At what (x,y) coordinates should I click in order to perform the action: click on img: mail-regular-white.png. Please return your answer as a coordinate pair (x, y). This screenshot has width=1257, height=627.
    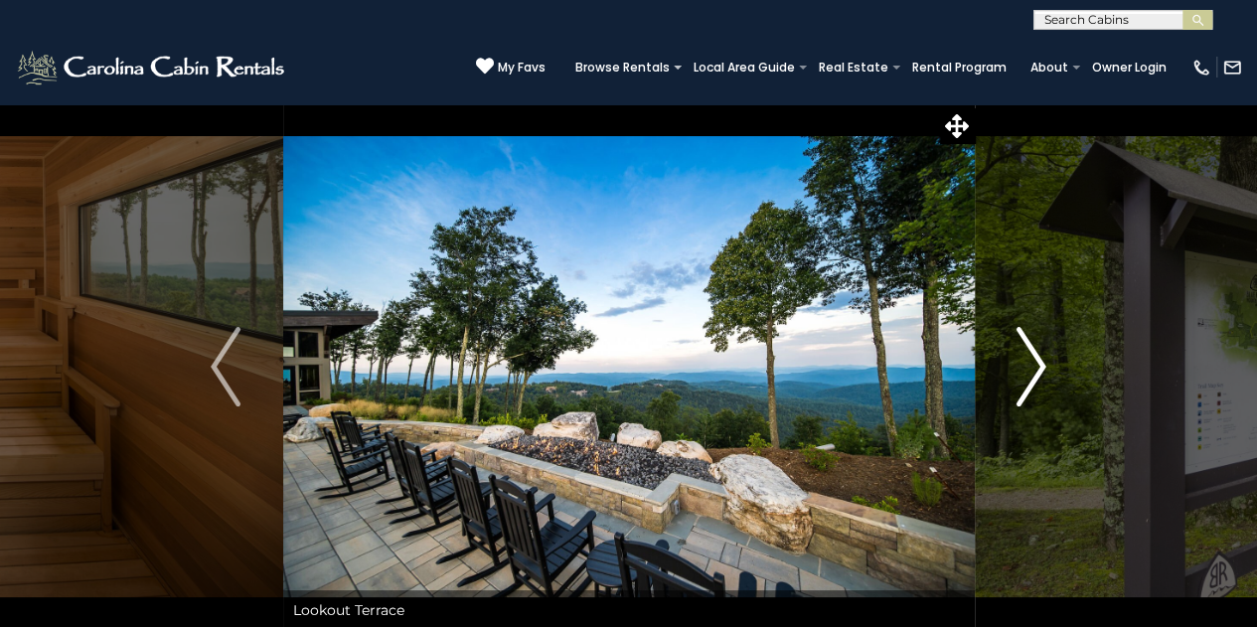
    Looking at the image, I should click on (1232, 68).